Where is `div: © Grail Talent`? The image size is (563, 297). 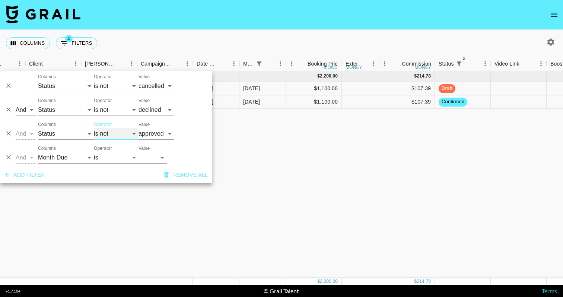 div: © Grail Talent is located at coordinates (281, 291).